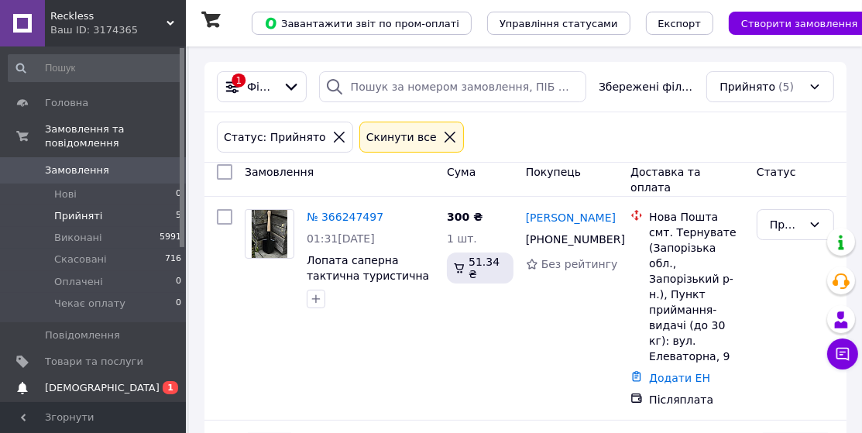  I want to click on span: 1, so click(170, 387).